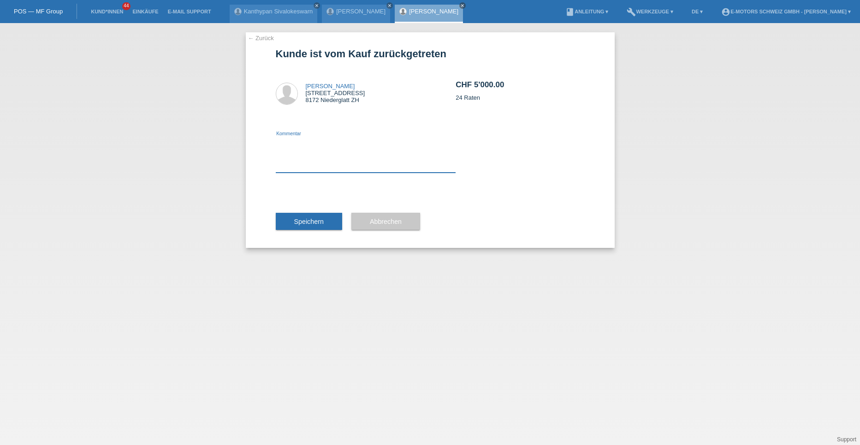 The image size is (860, 445). Describe the element at coordinates (587, 12) in the screenshot. I see `a: bookAnleitung ▾` at that location.